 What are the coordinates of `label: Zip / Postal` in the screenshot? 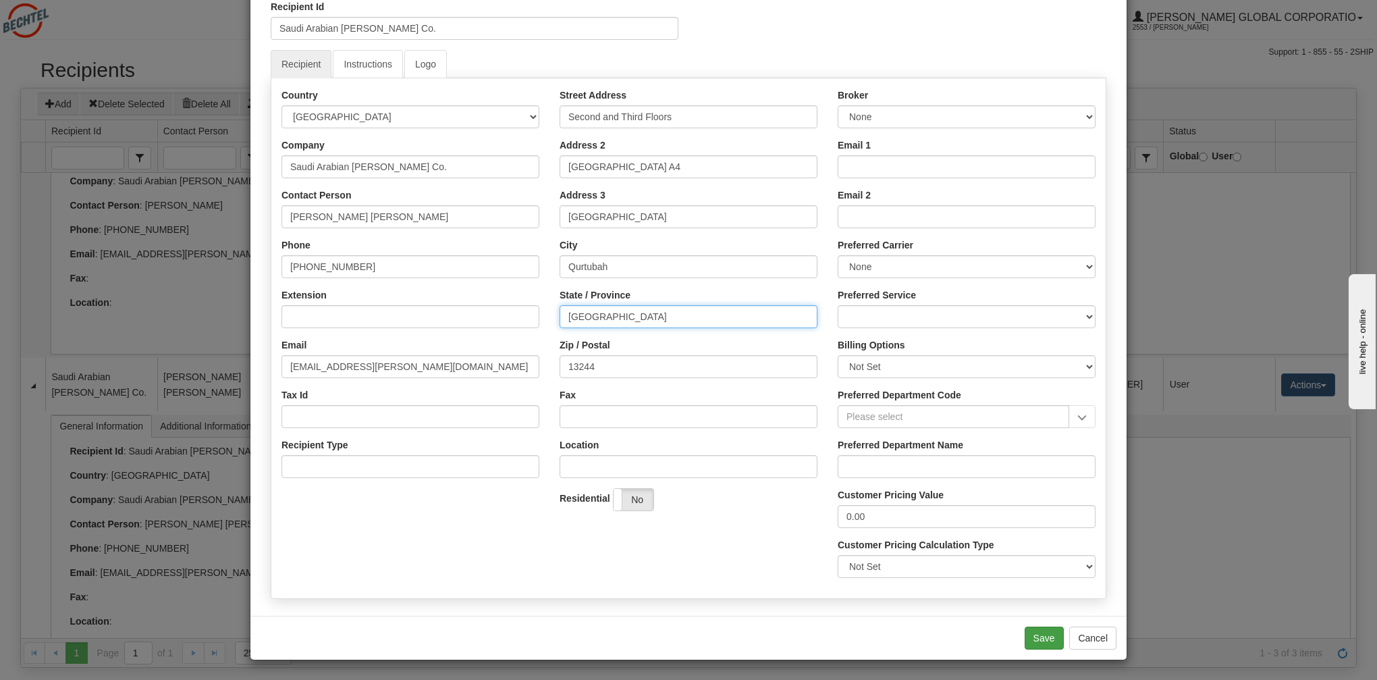 It's located at (585, 345).